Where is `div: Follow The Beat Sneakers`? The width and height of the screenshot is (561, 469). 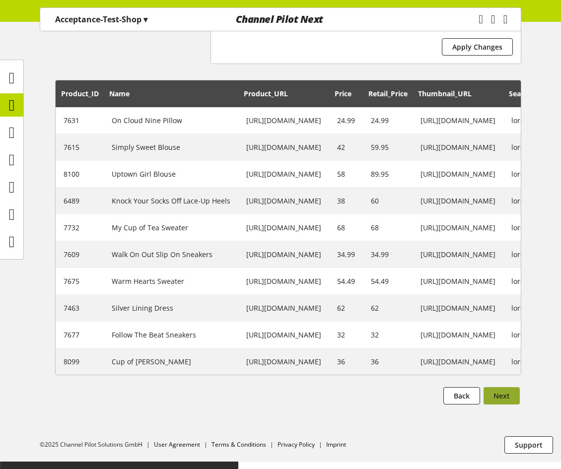
div: Follow The Beat Sneakers is located at coordinates (171, 335).